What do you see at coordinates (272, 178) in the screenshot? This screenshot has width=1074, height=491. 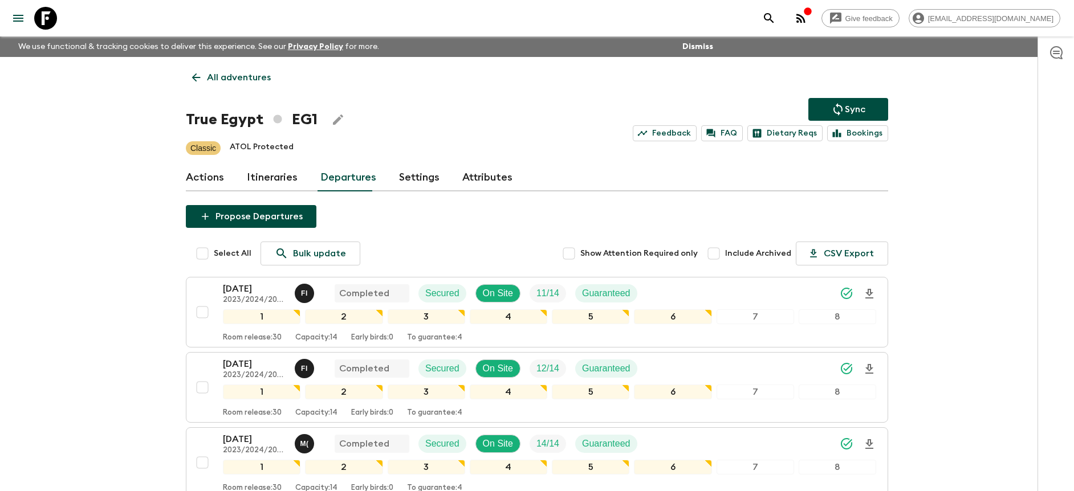 I see `a: Itineraries` at bounding box center [272, 178].